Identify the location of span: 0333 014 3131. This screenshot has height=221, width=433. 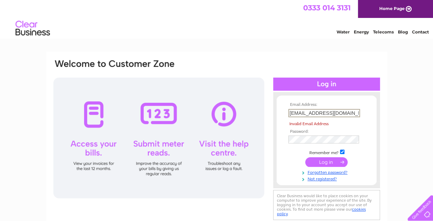
(327, 8).